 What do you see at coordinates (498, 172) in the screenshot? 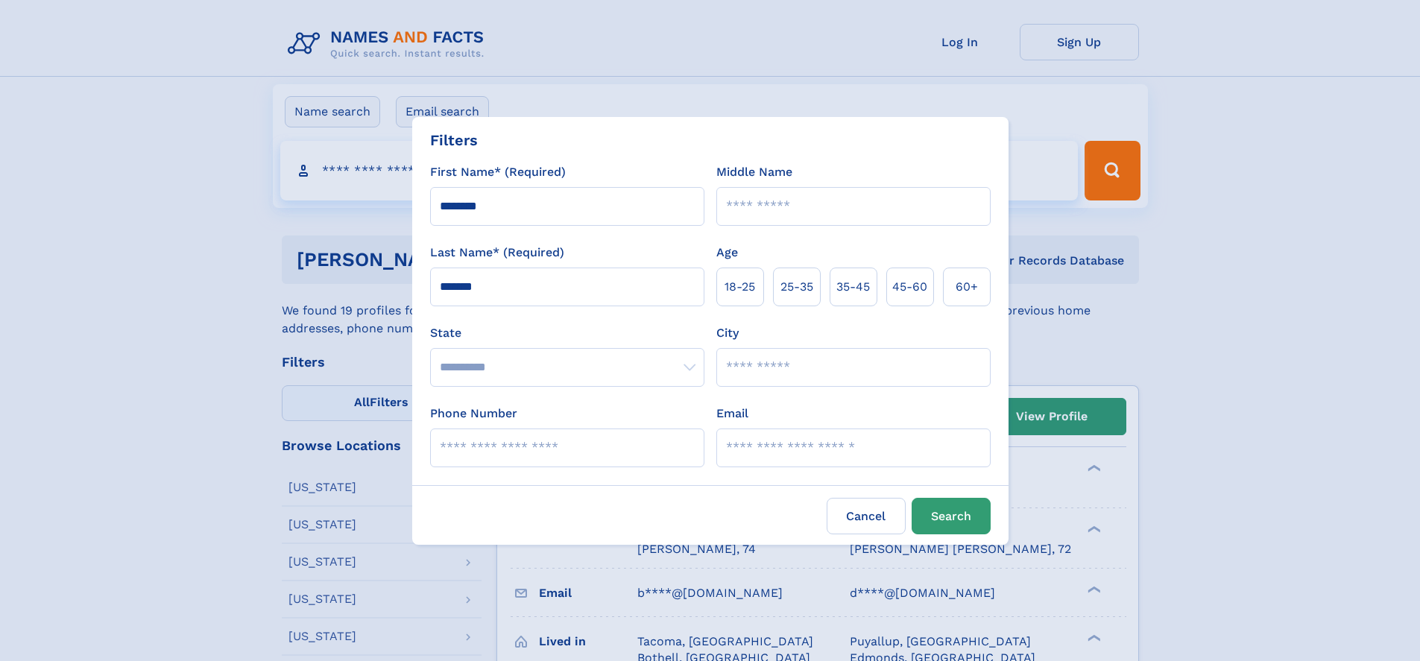
I see `label: First Name* (Required)` at bounding box center [498, 172].